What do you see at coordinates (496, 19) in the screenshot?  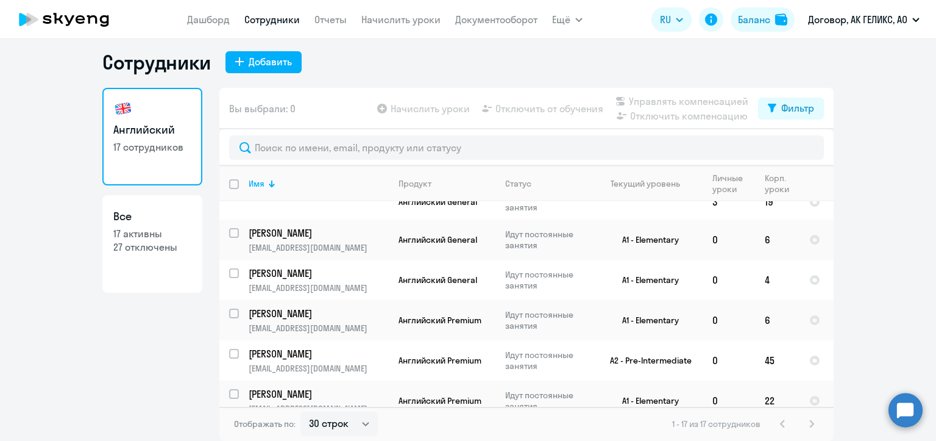 I see `a: Документооборот` at bounding box center [496, 19].